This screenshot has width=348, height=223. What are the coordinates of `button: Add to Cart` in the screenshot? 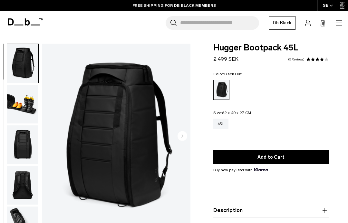 It's located at (271, 157).